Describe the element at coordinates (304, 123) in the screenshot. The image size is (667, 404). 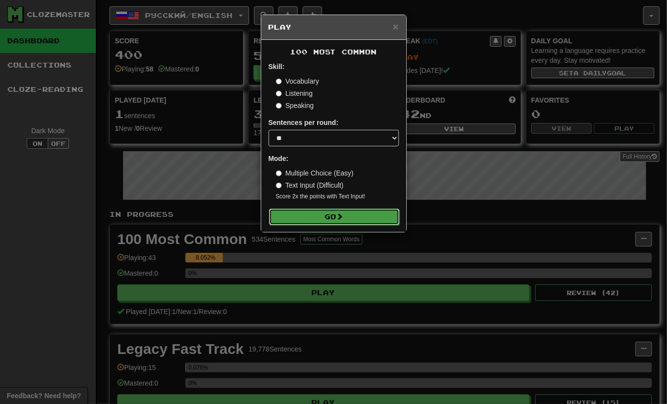
I see `label: Sentences per round:` at that location.